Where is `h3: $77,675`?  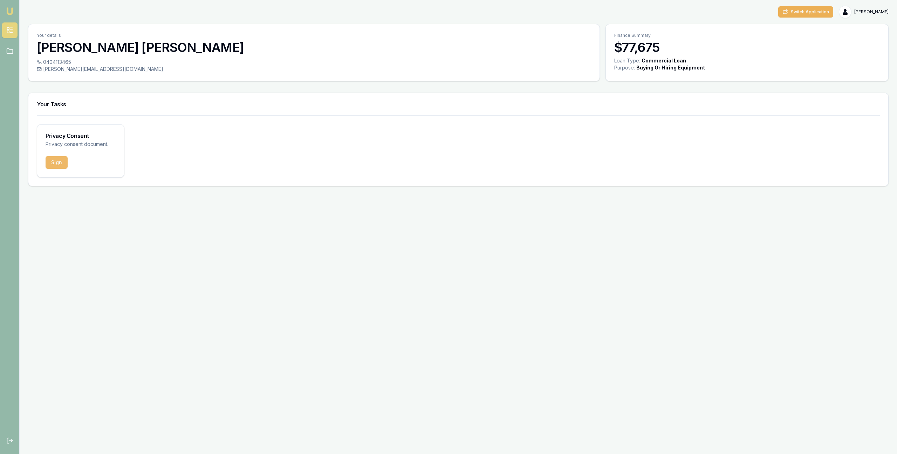 h3: $77,675 is located at coordinates (747, 47).